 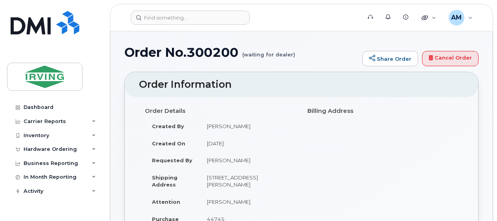 What do you see at coordinates (302, 85) in the screenshot?
I see `h2: Order Information` at bounding box center [302, 85].